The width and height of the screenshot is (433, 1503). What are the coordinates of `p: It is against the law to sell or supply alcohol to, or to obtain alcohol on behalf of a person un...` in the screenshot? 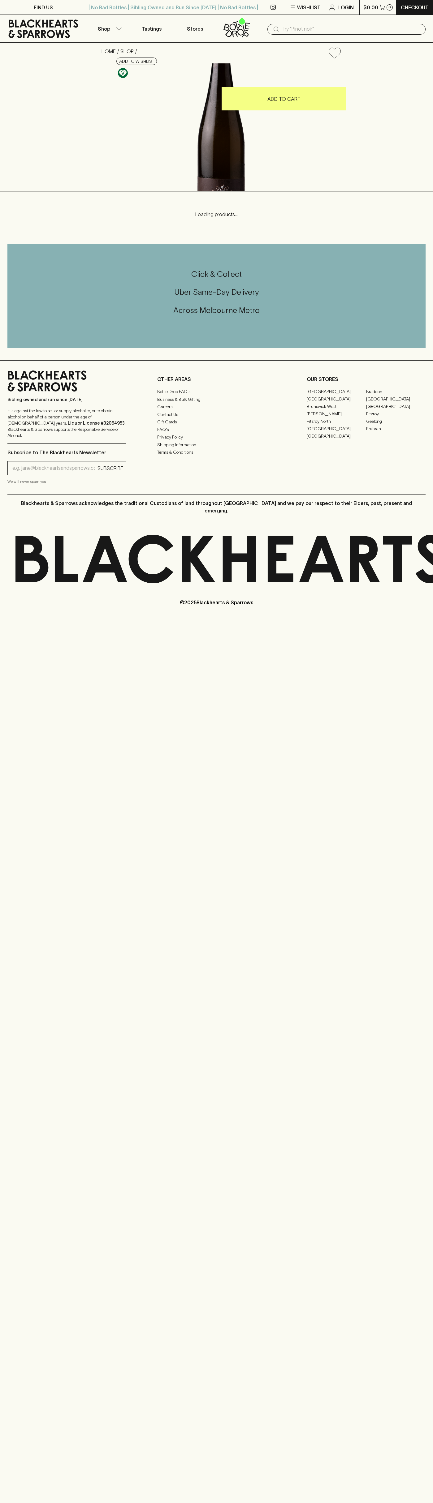 It's located at (67, 423).